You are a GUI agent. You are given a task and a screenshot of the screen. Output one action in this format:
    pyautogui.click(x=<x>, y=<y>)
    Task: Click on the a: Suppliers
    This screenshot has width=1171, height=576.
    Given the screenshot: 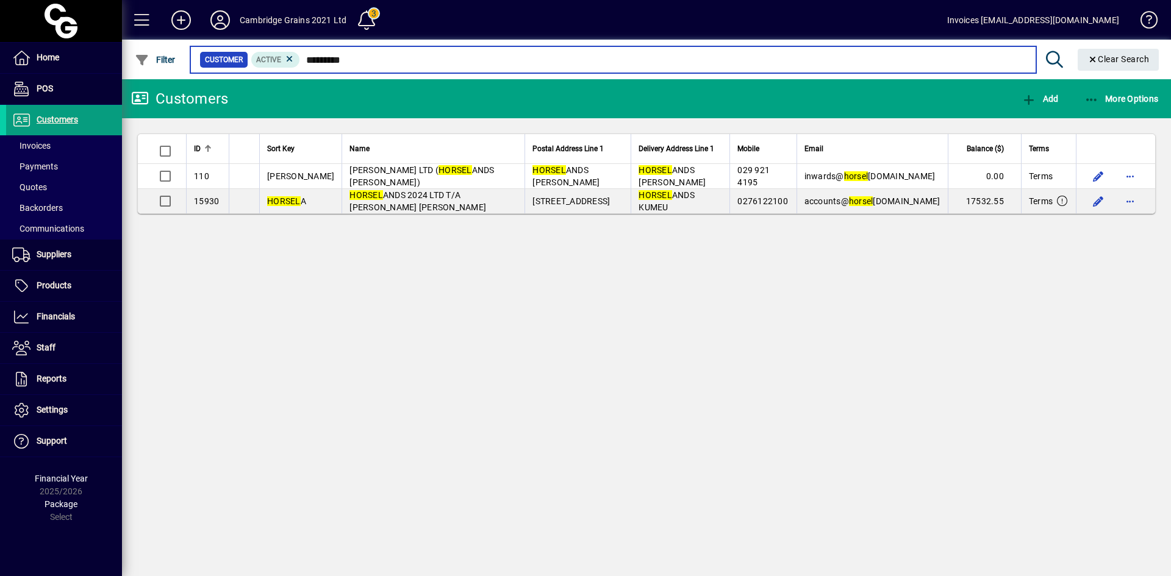 What is the action you would take?
    pyautogui.click(x=64, y=255)
    